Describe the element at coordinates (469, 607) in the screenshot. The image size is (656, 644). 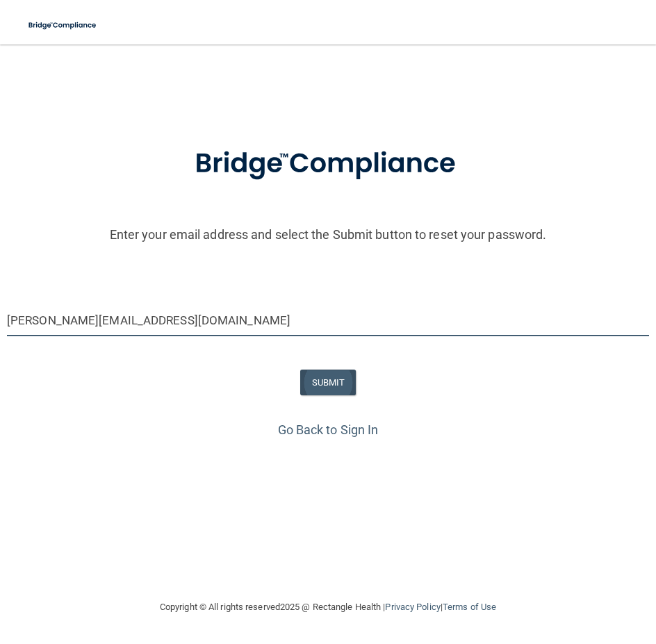
I see `a: Terms of Use` at that location.